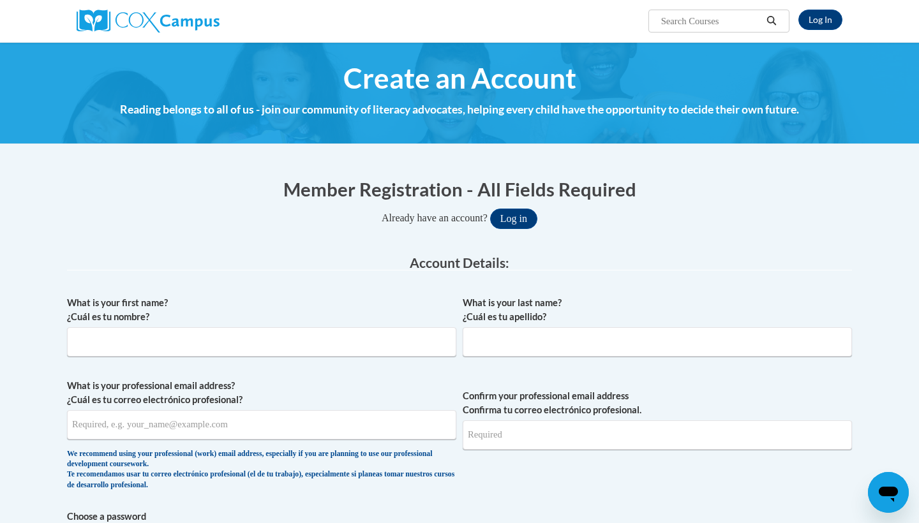 This screenshot has width=919, height=523. What do you see at coordinates (514, 219) in the screenshot?
I see `button: Log in` at bounding box center [514, 219].